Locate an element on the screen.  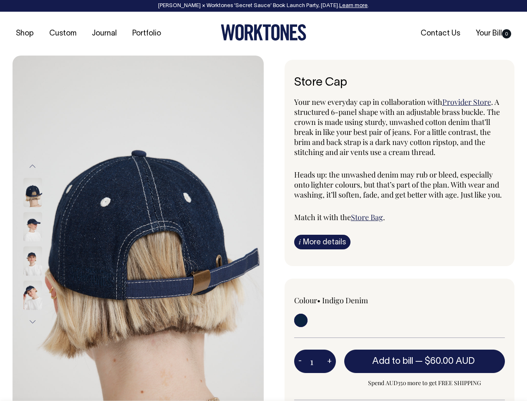
a: Journal is located at coordinates (104, 33).